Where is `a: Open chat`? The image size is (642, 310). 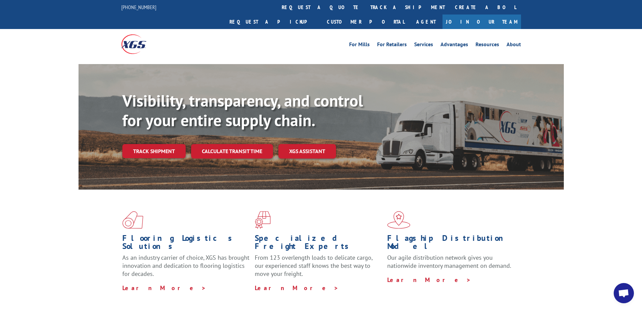 a: Open chat is located at coordinates (623, 293).